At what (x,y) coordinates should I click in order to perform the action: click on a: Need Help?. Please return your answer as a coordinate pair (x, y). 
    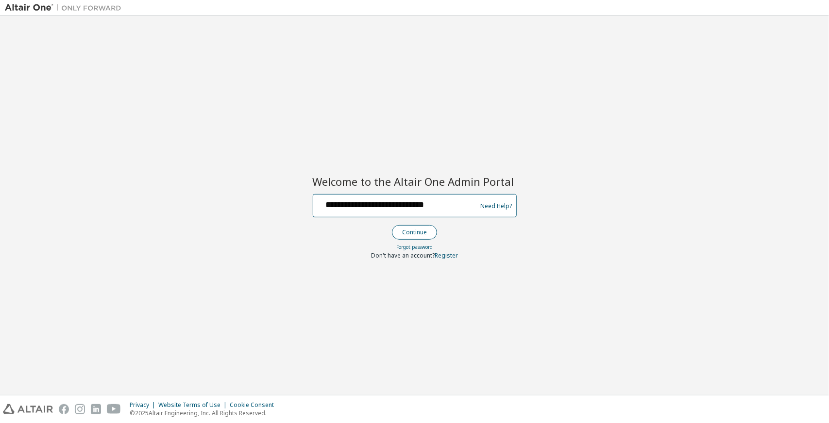
    Looking at the image, I should click on (496, 206).